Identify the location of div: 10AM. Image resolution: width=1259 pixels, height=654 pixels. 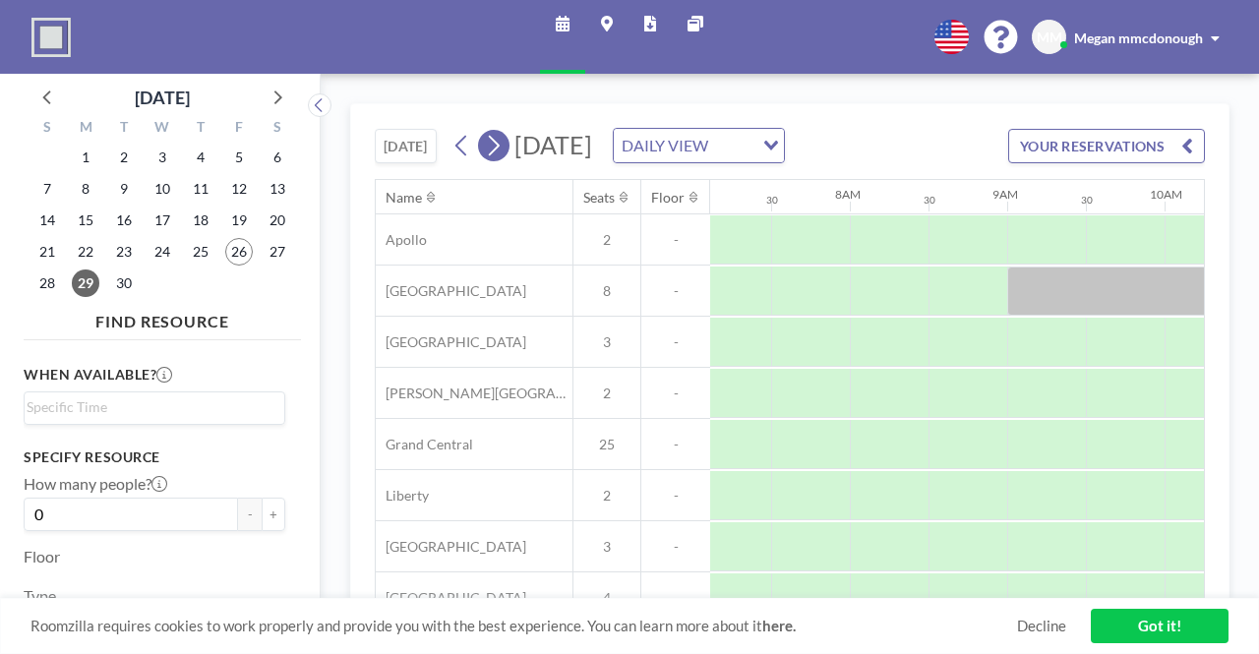
(1165, 194).